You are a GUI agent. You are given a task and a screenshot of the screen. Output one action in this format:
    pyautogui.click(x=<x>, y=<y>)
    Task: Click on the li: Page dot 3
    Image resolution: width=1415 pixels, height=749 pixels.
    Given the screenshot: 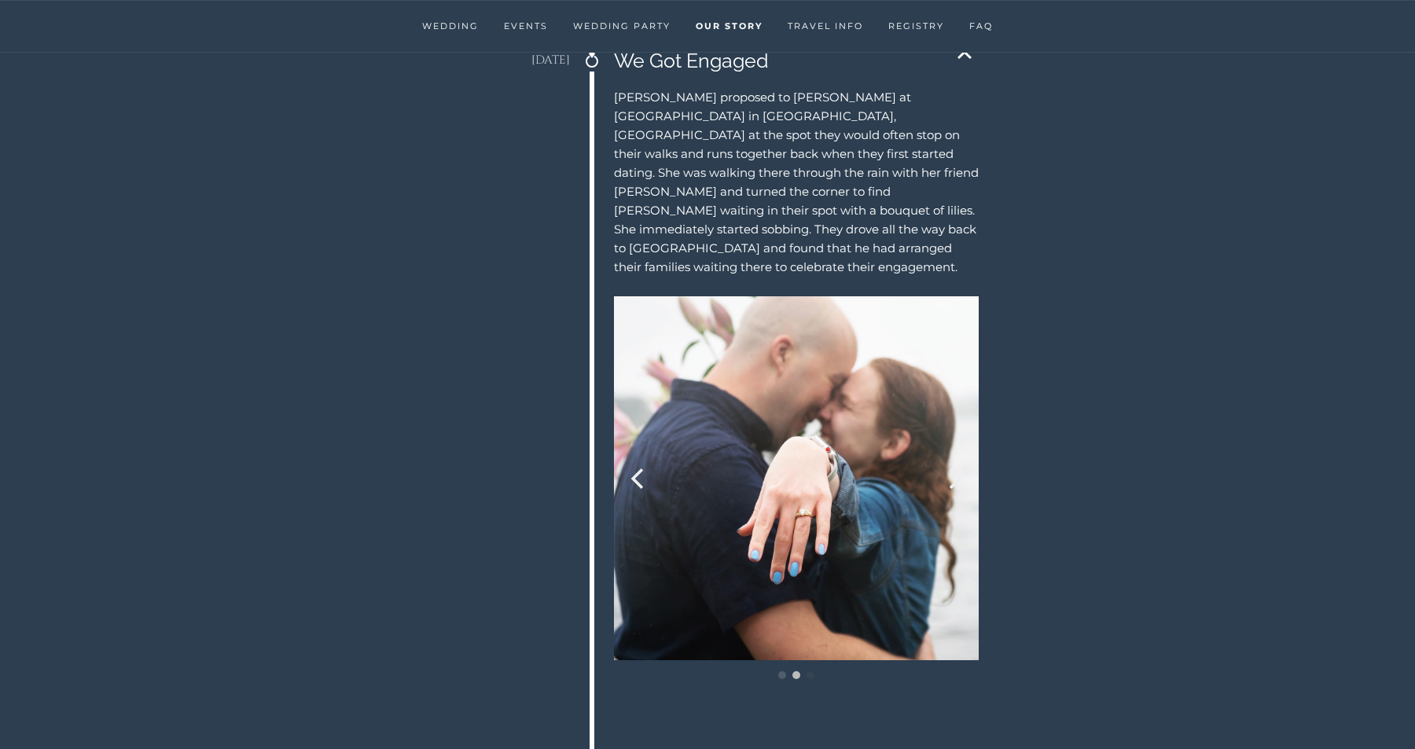 What is the action you would take?
    pyautogui.click(x=810, y=675)
    